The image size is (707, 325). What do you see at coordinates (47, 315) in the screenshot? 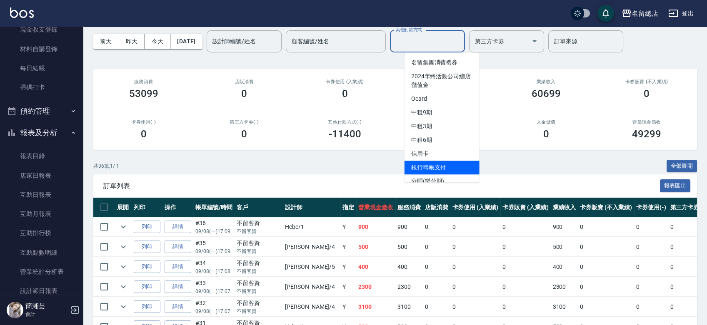
I see `p: 會計` at bounding box center [47, 315].